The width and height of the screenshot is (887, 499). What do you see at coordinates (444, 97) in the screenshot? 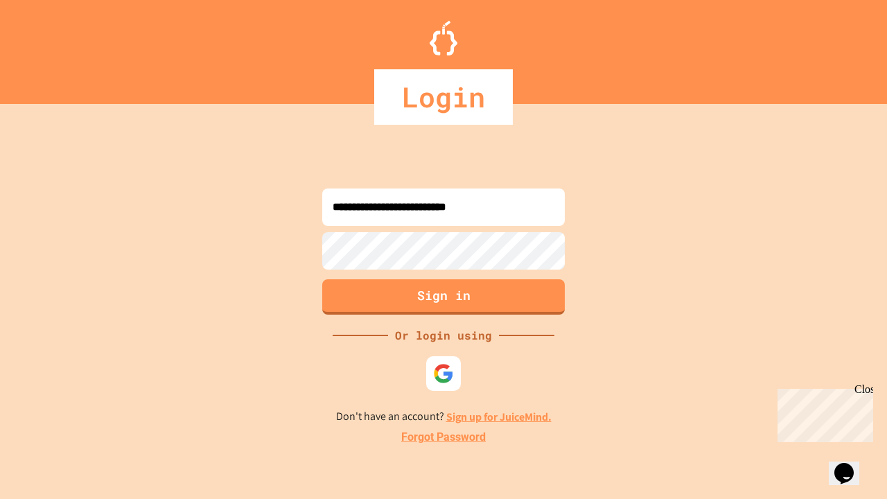
I see `div: Login` at bounding box center [444, 97].